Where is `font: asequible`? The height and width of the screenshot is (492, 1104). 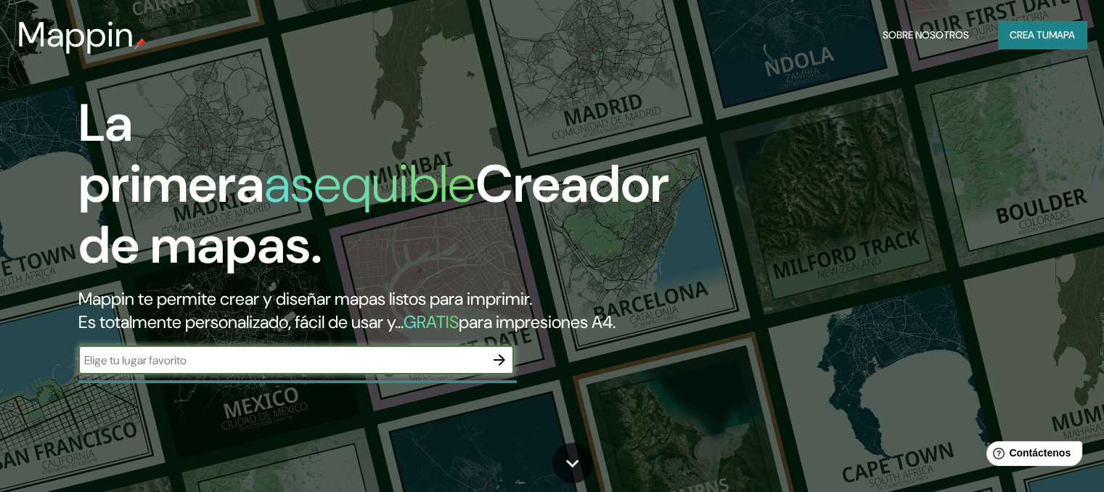 font: asequible is located at coordinates (370, 184).